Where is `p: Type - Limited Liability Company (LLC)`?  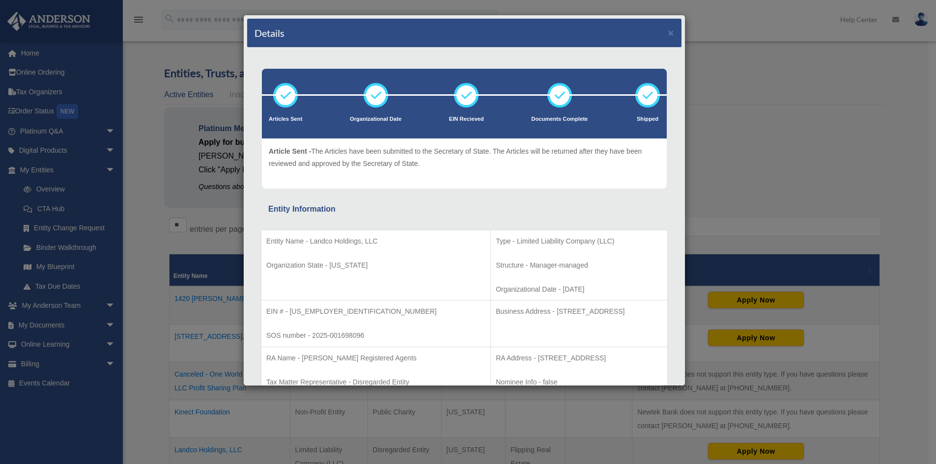 p: Type - Limited Liability Company (LLC) is located at coordinates (579, 241).